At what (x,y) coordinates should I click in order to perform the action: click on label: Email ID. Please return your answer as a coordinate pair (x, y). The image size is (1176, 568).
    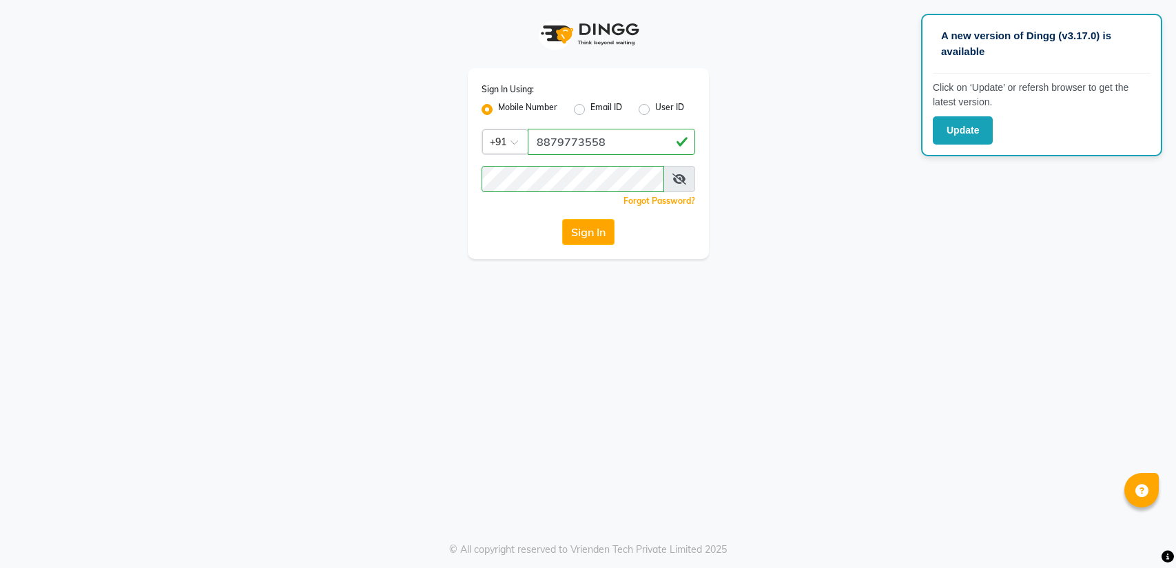
    Looking at the image, I should click on (606, 110).